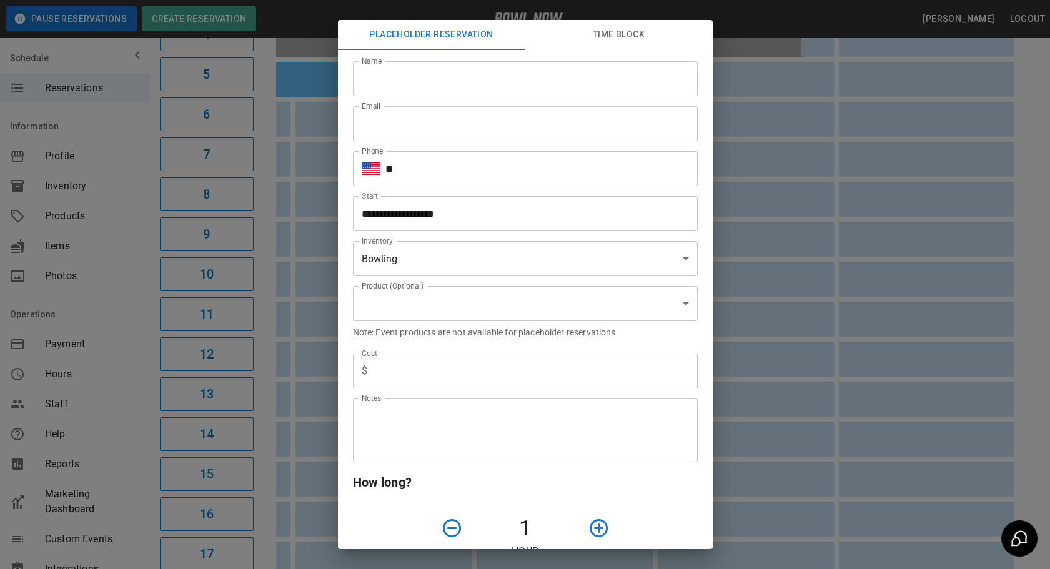  Describe the element at coordinates (371, 169) in the screenshot. I see `button: Select country` at that location.